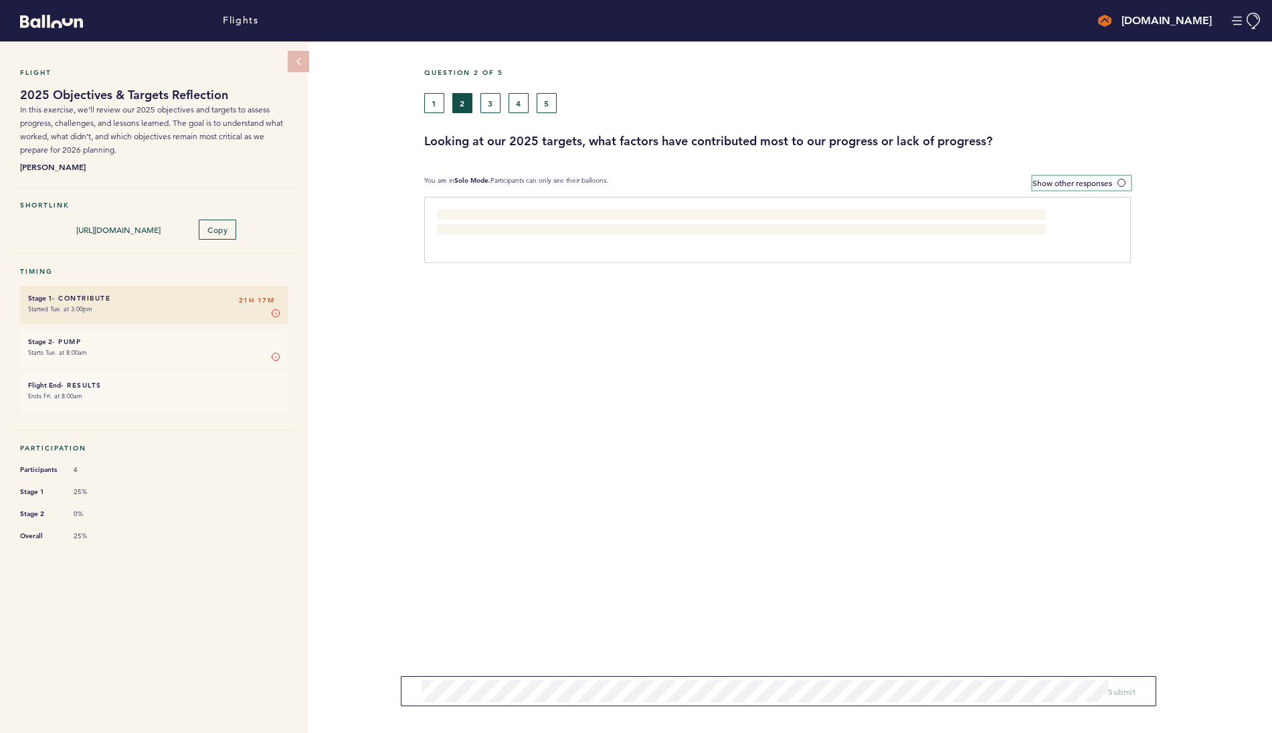 This screenshot has height=733, width=1272. Describe the element at coordinates (58, 352) in the screenshot. I see `time: Starts Tue. at 8:00am` at that location.